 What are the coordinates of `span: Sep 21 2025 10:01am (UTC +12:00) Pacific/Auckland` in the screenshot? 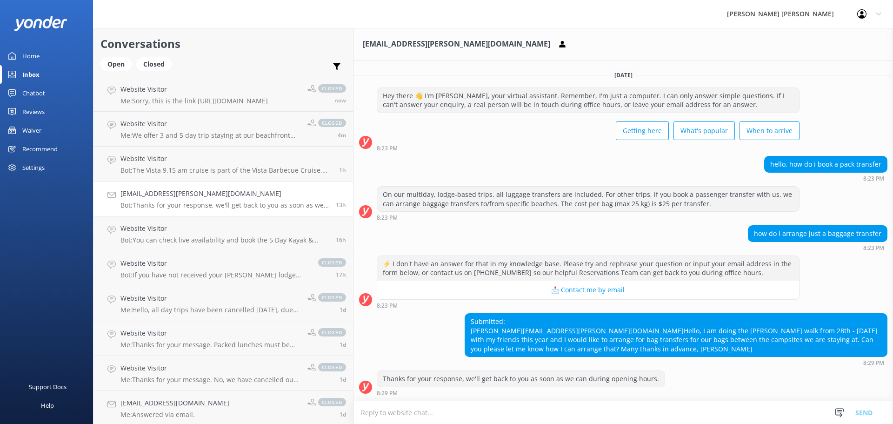 It's located at (343, 414).